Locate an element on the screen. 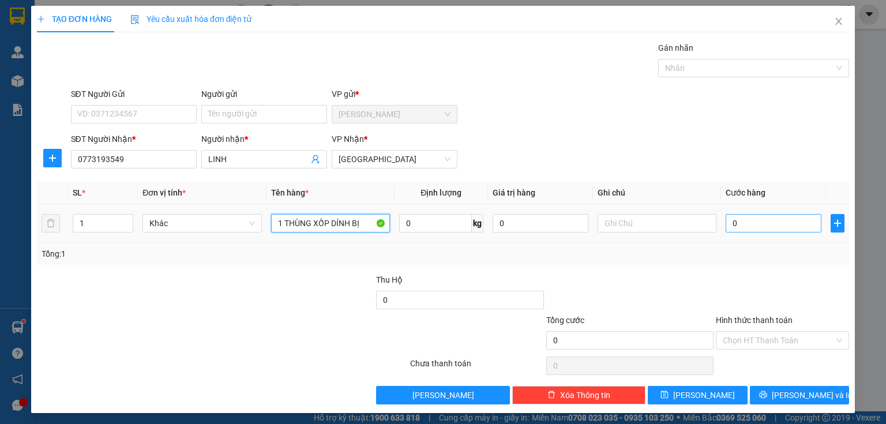 This screenshot has width=886, height=424. span: kg is located at coordinates (478, 223).